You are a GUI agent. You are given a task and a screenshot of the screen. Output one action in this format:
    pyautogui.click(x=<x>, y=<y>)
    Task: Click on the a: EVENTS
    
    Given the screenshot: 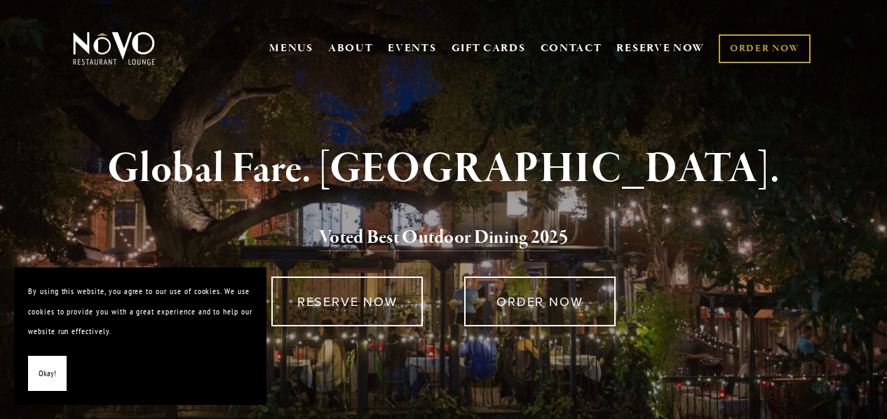 What is the action you would take?
    pyautogui.click(x=412, y=48)
    